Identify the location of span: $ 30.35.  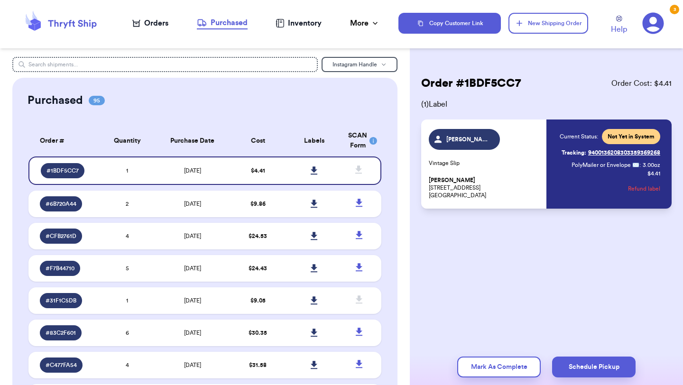
(258, 333).